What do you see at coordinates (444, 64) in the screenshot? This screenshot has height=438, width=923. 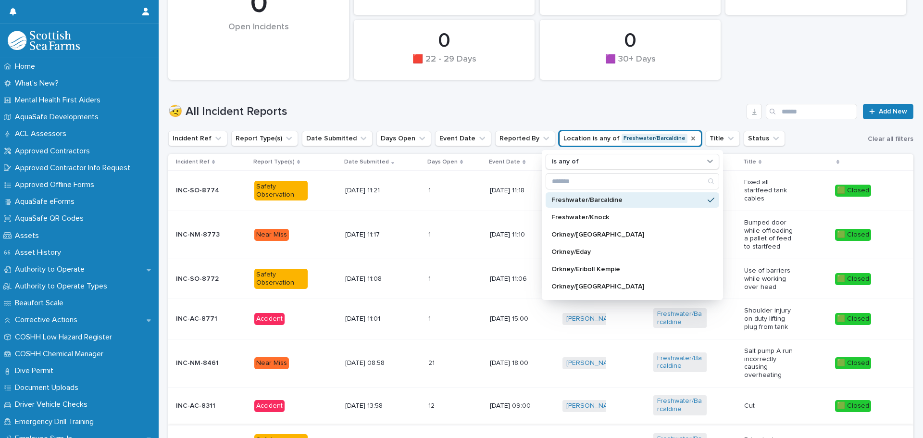 I see `div: 🟥 22 - 29 Days` at bounding box center [444, 64].